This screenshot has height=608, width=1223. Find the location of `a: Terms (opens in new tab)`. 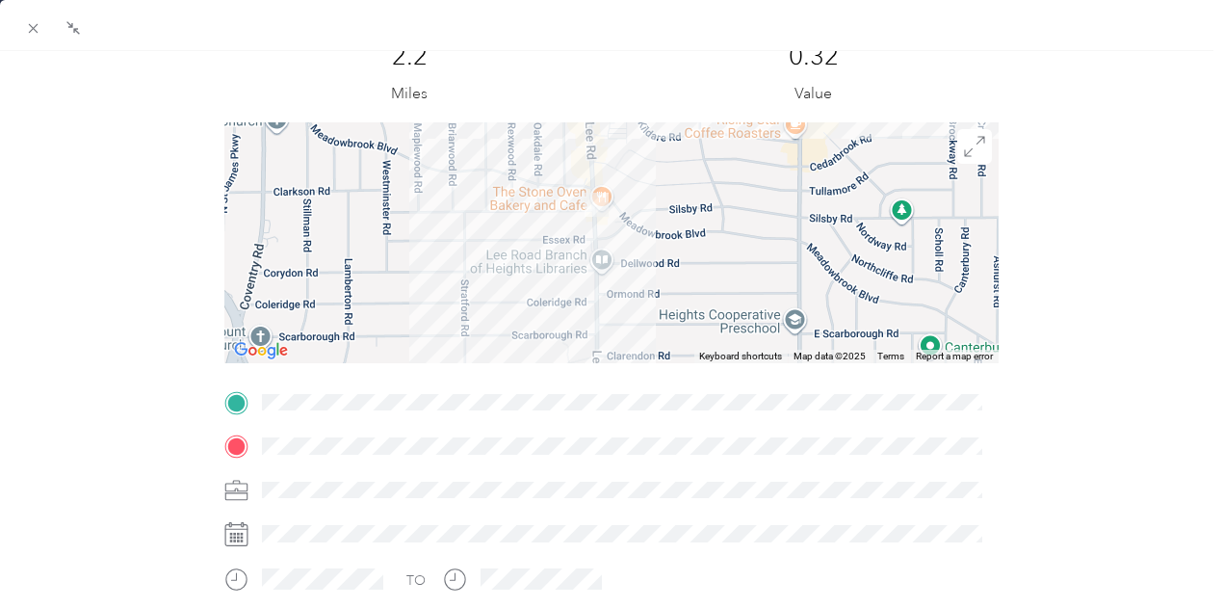

a: Terms (opens in new tab) is located at coordinates (891, 355).